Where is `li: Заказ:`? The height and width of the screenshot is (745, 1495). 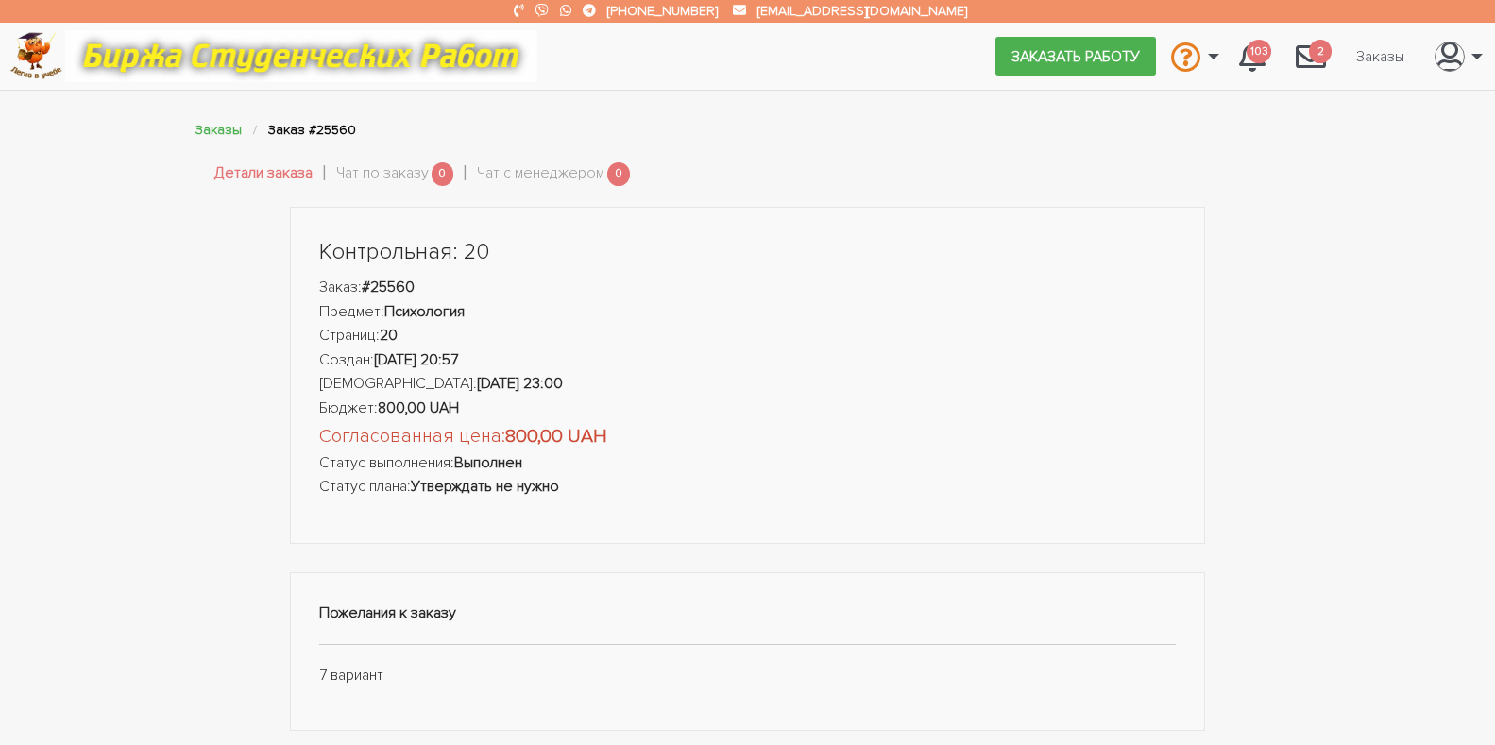
li: Заказ: is located at coordinates (748, 288).